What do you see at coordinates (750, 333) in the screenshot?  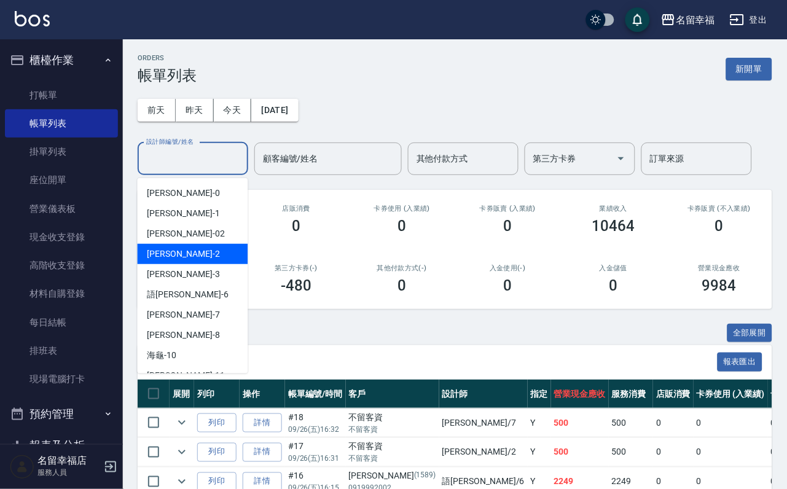 I see `button: 全部展開` at bounding box center [750, 333].